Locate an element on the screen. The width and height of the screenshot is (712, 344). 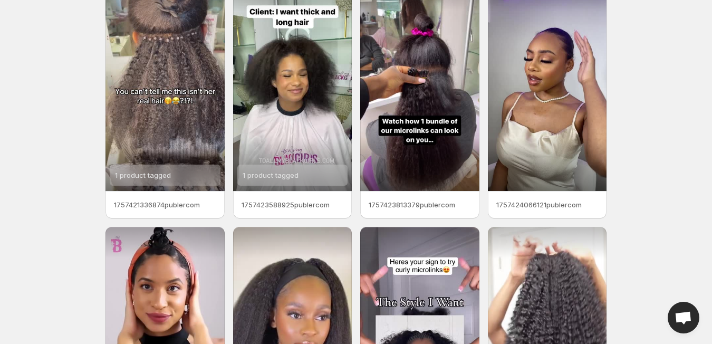
p: 1757423588925publercom is located at coordinates (293, 205).